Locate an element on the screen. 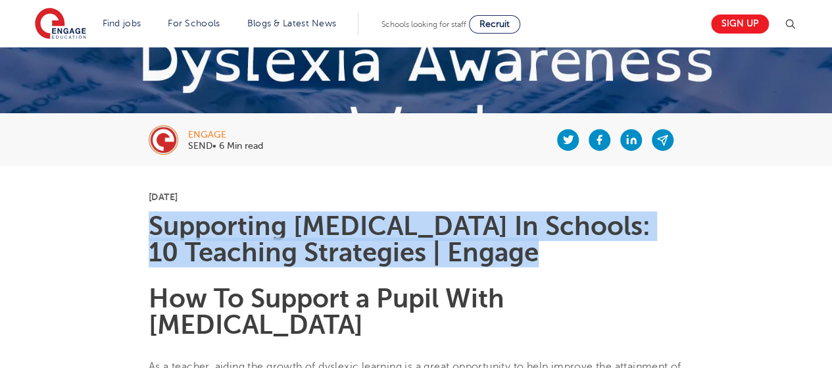 The image size is (832, 368). a: Blogs & Latest News is located at coordinates (292, 23).